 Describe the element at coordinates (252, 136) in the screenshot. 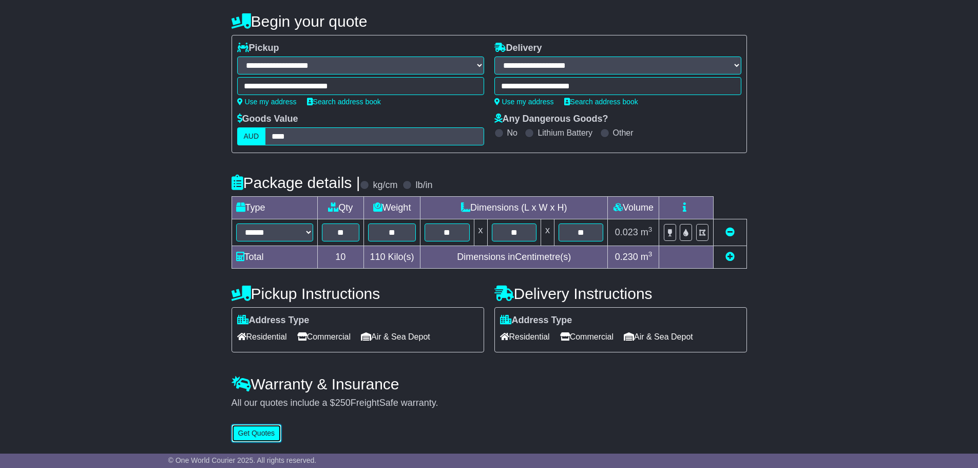

I see `label: AUD` at that location.